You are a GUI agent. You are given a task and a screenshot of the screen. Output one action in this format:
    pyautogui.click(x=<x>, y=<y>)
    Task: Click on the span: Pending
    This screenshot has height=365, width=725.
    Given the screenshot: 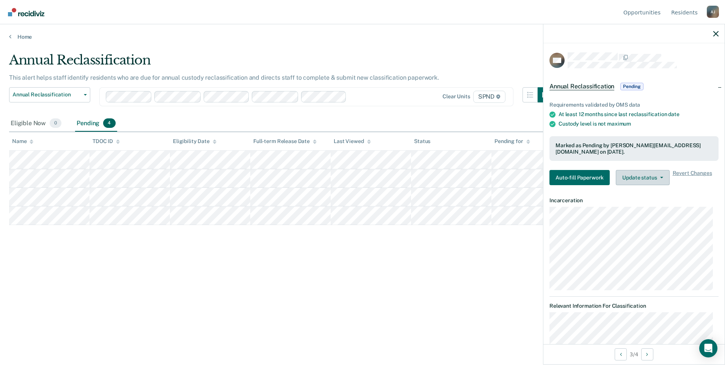 What is the action you would take?
    pyautogui.click(x=632, y=86)
    